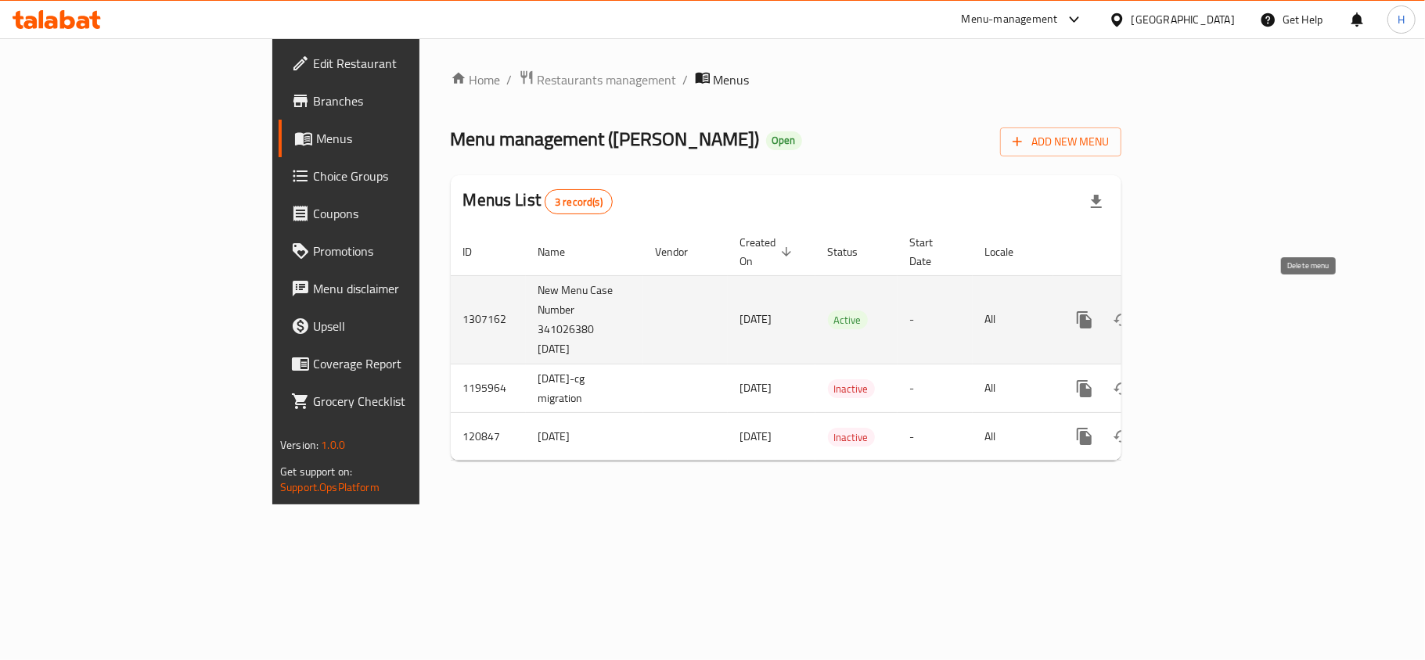 The height and width of the screenshot is (660, 1425). What do you see at coordinates (394, 176) in the screenshot?
I see `a: Choice Groups` at bounding box center [394, 176].